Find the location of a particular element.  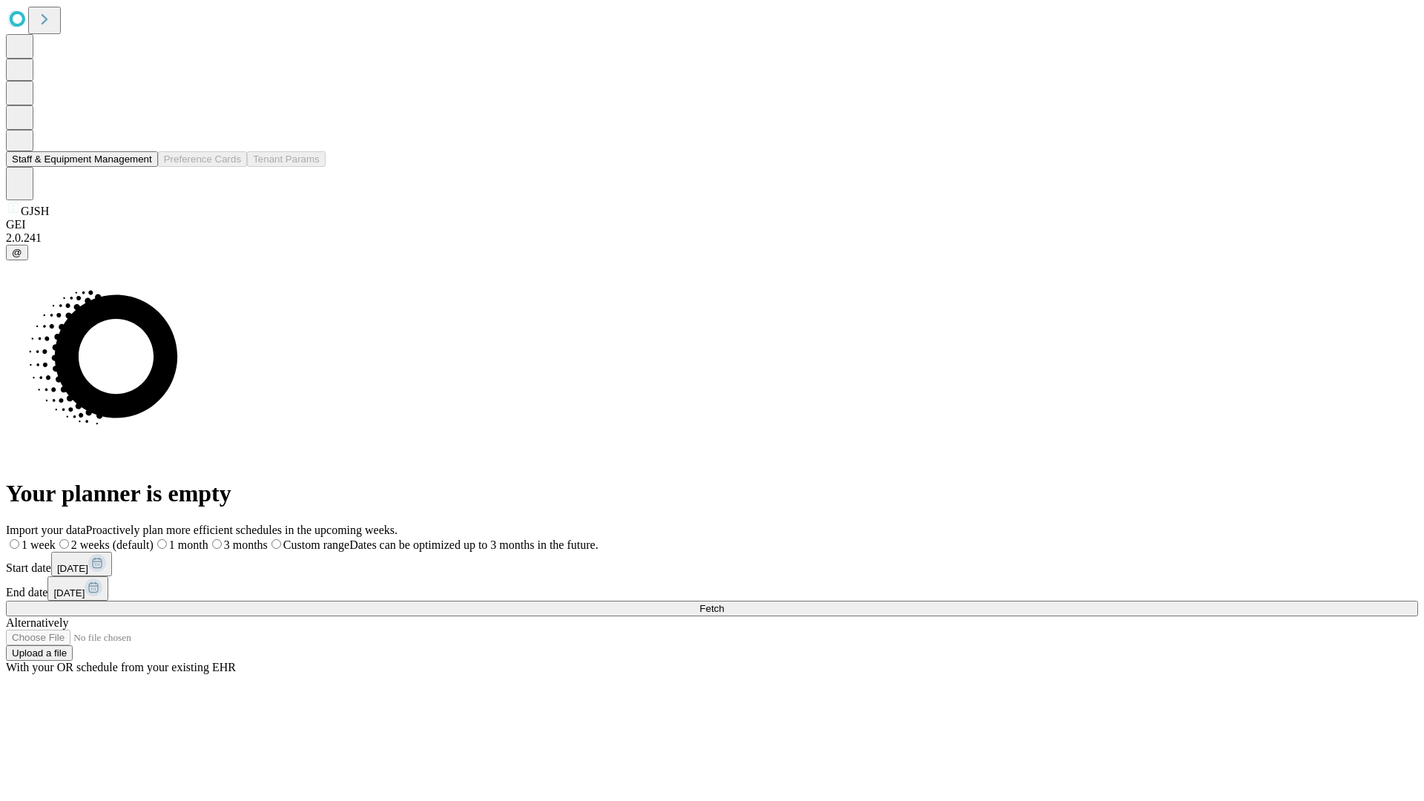

button: Tenant Params is located at coordinates (286, 159).